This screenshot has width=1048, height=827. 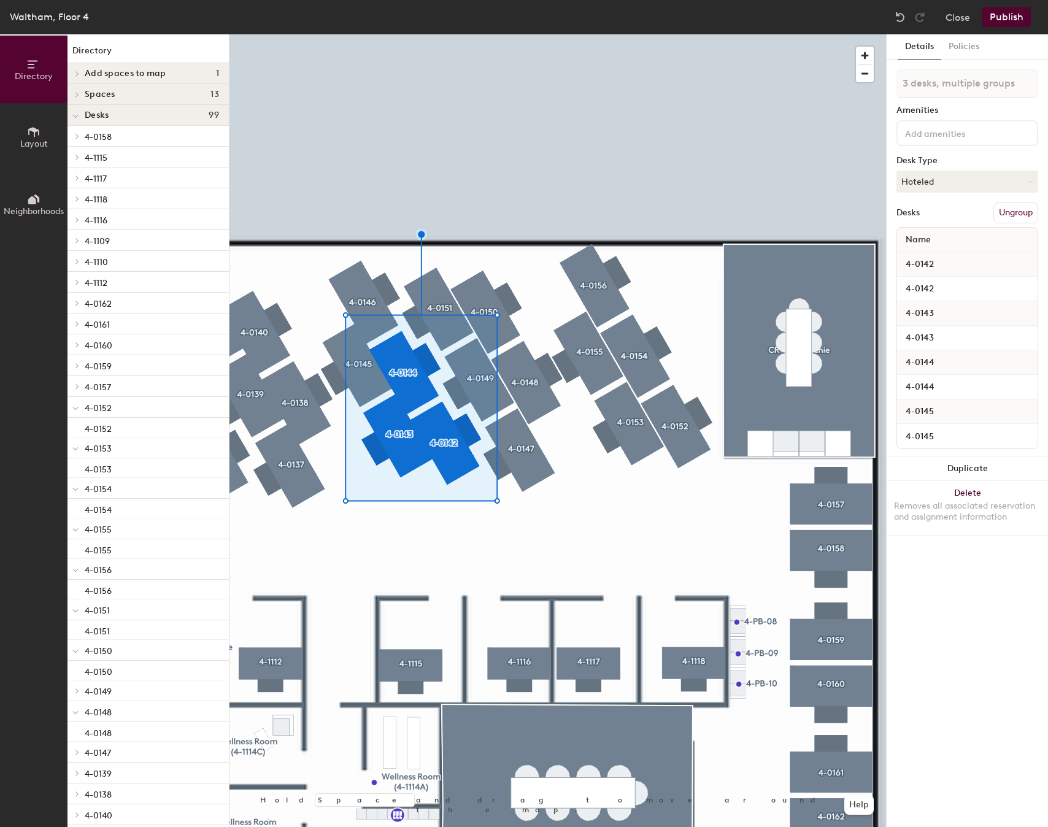 I want to click on span: 4-1109, so click(x=97, y=241).